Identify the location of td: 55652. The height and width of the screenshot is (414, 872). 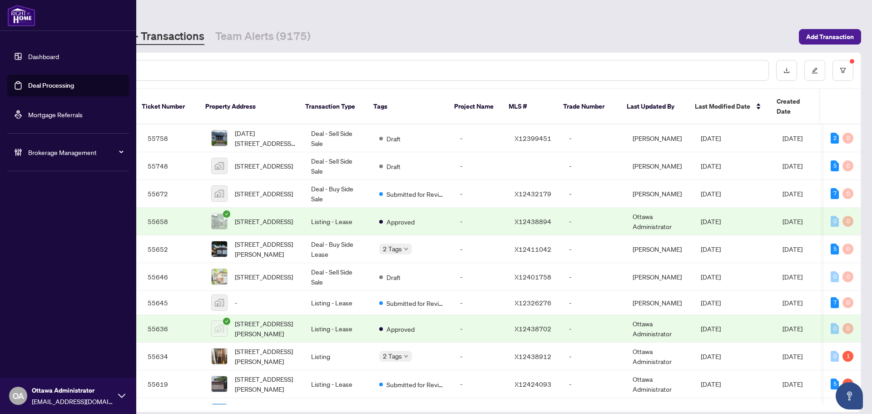
(172, 249).